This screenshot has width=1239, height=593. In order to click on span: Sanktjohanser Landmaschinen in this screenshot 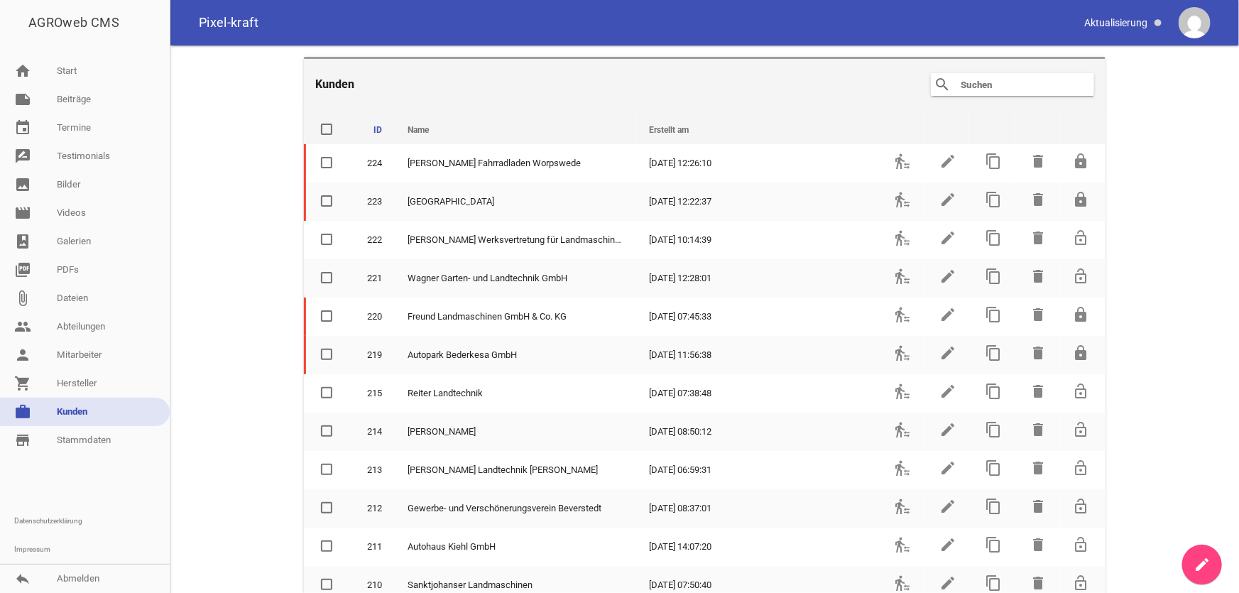, I will do `click(470, 585)`.